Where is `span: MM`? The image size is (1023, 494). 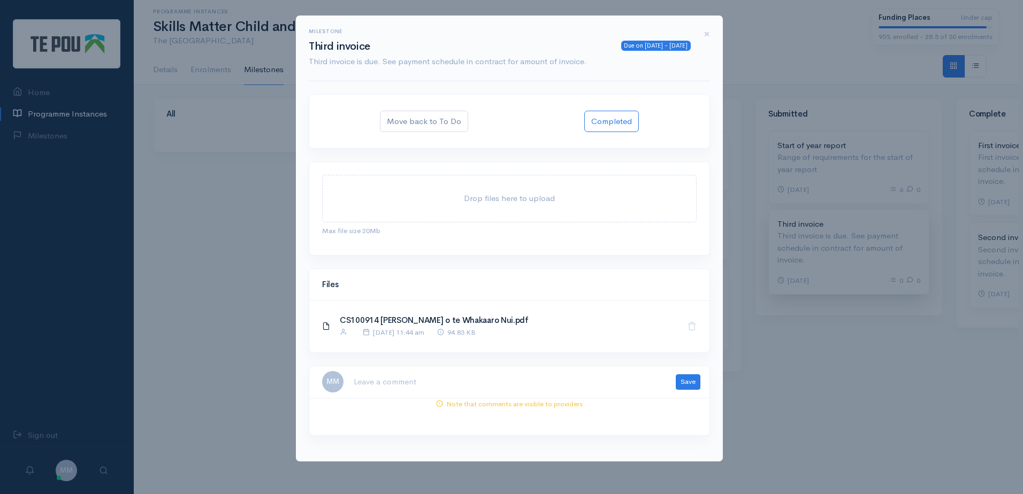
span: MM is located at coordinates (333, 382).